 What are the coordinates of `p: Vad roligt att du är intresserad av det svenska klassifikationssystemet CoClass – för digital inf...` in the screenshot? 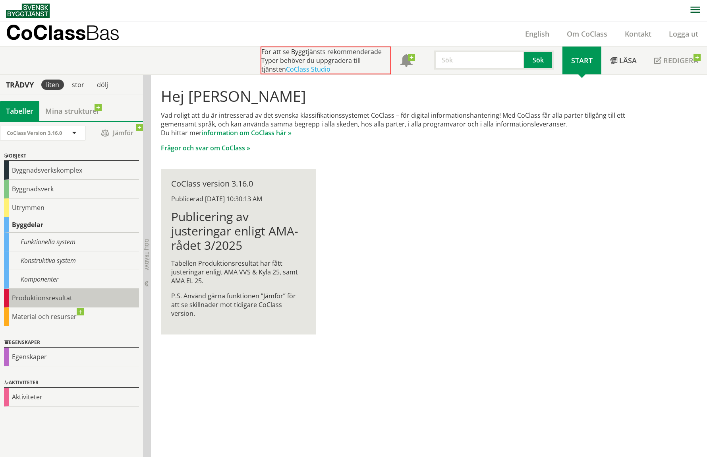 It's located at (405, 124).